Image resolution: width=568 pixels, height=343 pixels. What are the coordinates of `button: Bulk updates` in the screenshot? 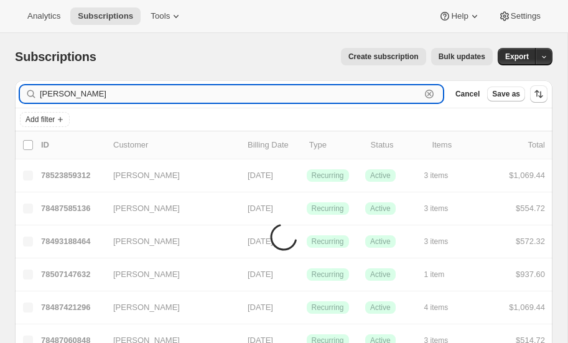 It's located at (461, 57).